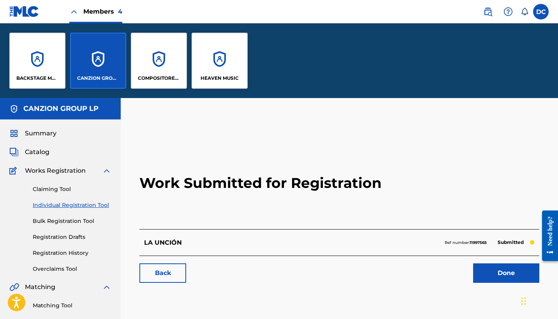 The image size is (558, 319). What do you see at coordinates (72, 269) in the screenshot?
I see `a: Overclaims Tool` at bounding box center [72, 269].